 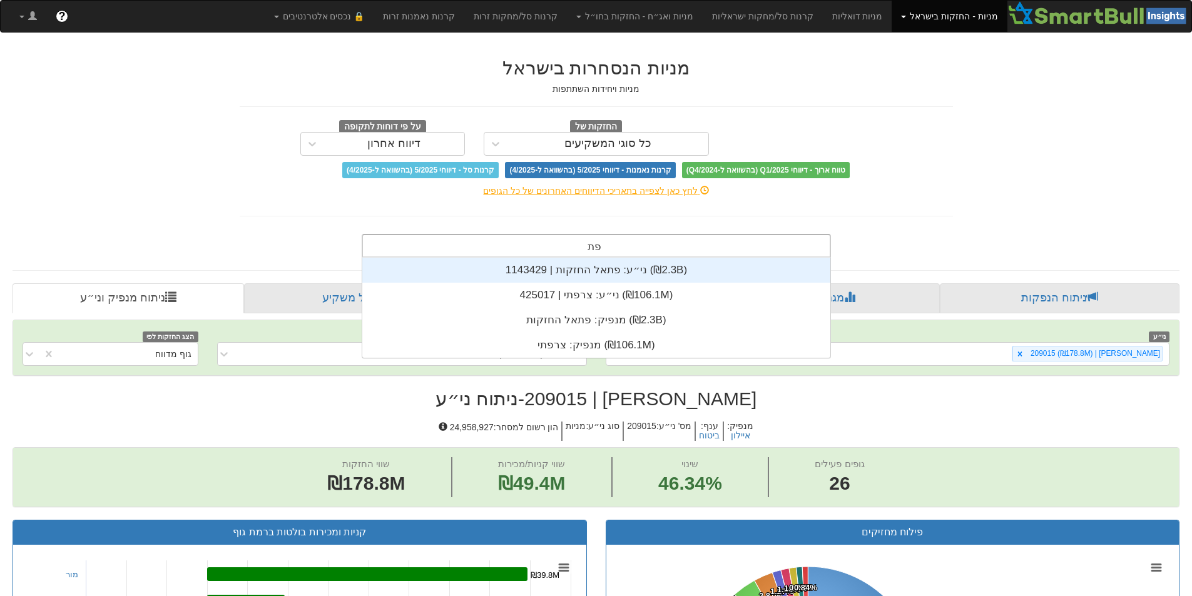 I want to click on tspan: 1.27%, so click(x=781, y=591).